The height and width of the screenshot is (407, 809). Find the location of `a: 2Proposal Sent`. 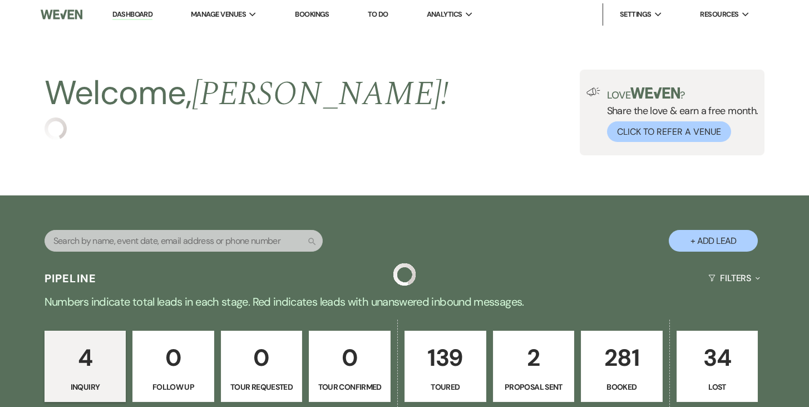

a: 2Proposal Sent is located at coordinates (534, 366).